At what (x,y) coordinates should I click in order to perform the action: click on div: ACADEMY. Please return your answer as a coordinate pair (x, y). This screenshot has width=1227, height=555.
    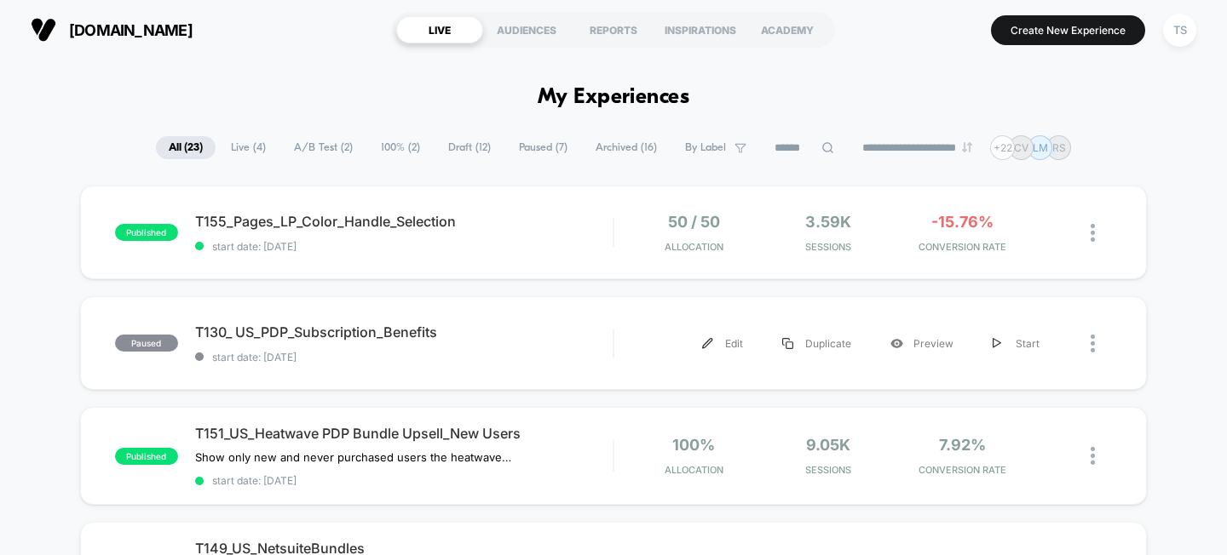
    Looking at the image, I should click on (787, 30).